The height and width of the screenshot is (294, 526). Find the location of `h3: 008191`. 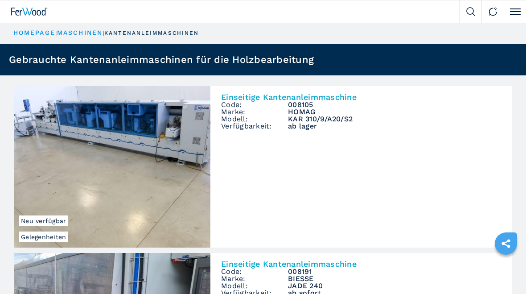

h3: 008191 is located at coordinates (395, 272).